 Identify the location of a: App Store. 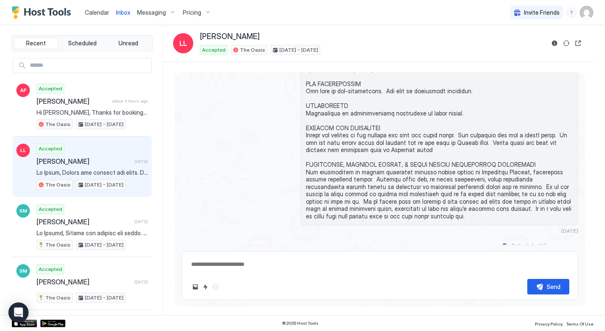
(24, 324).